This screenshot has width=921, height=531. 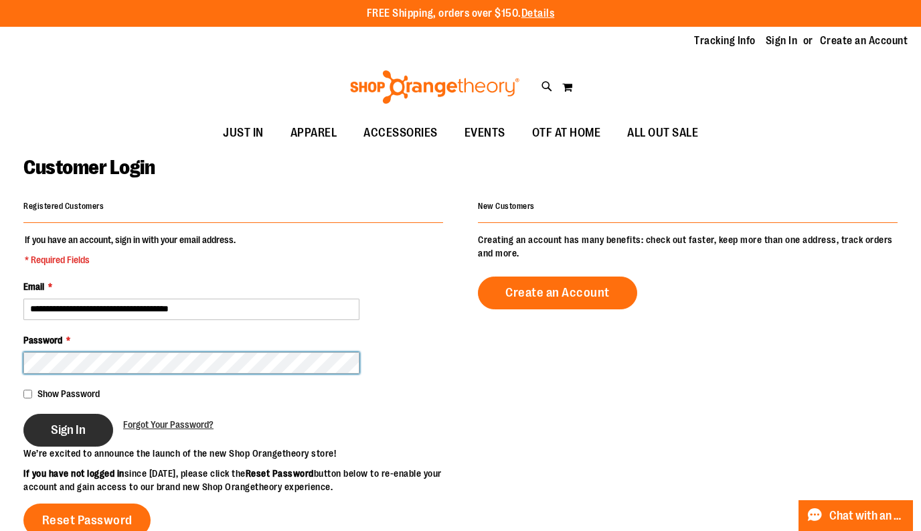 I want to click on a: Sign In, so click(x=782, y=41).